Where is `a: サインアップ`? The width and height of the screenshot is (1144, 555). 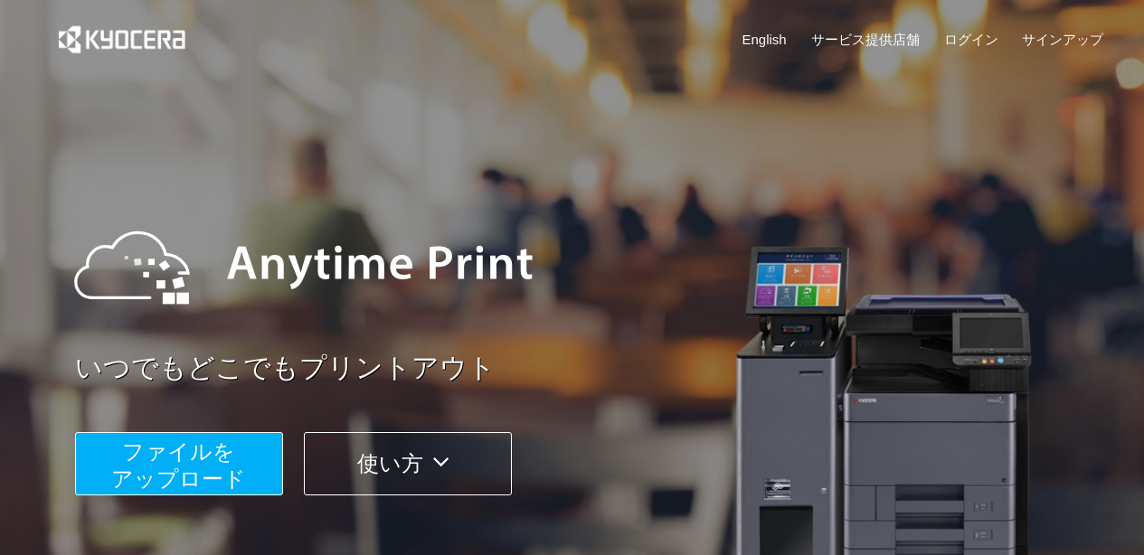 a: サインアップ is located at coordinates (1062, 39).